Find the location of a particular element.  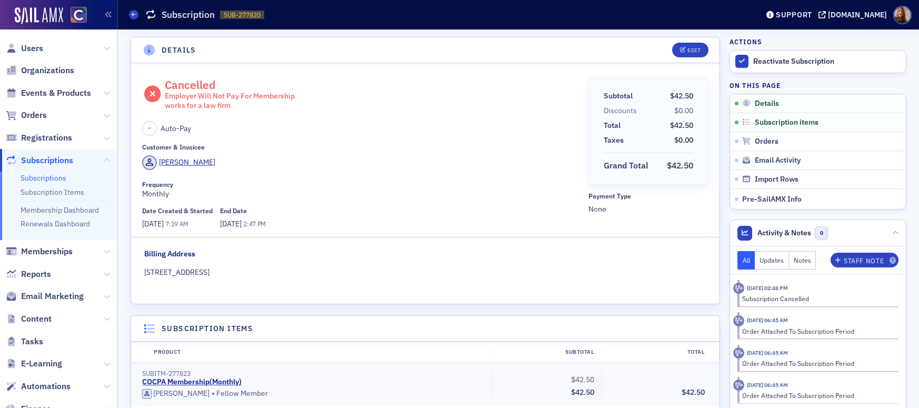

a: Renewals Dashboard is located at coordinates (55, 224).